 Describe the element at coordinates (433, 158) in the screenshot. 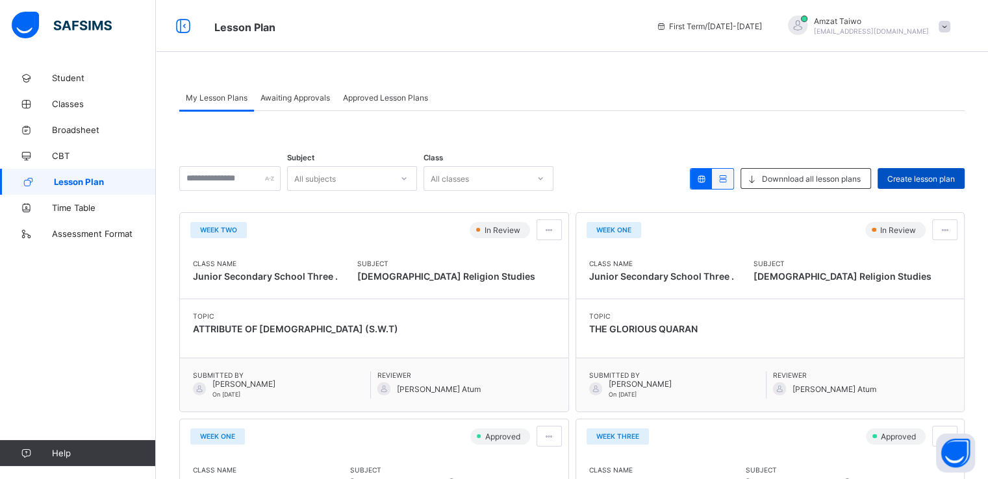

I see `span: Class` at that location.